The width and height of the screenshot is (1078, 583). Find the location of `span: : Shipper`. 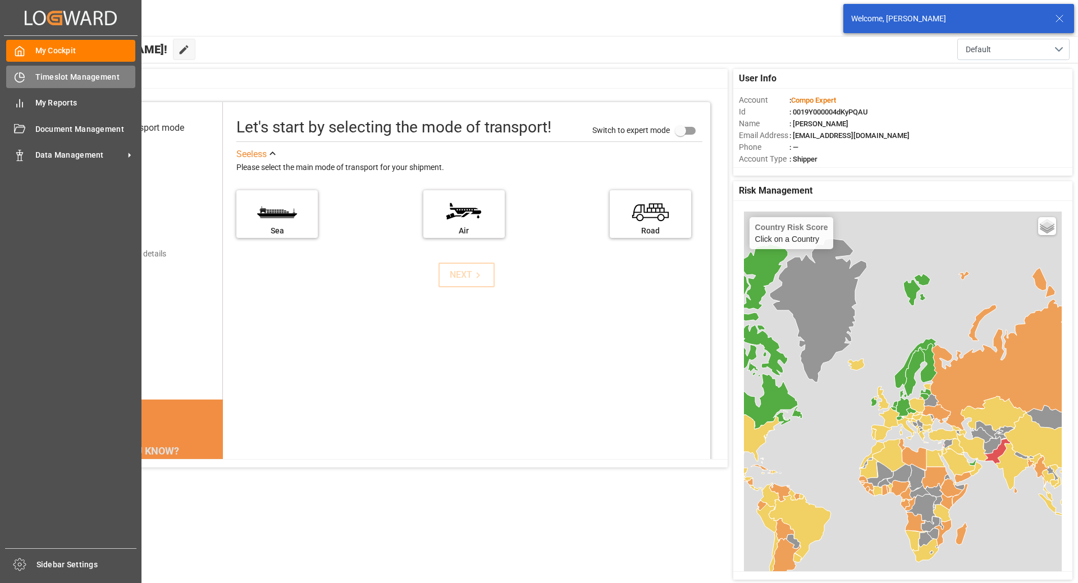

span: : Shipper is located at coordinates (804, 159).